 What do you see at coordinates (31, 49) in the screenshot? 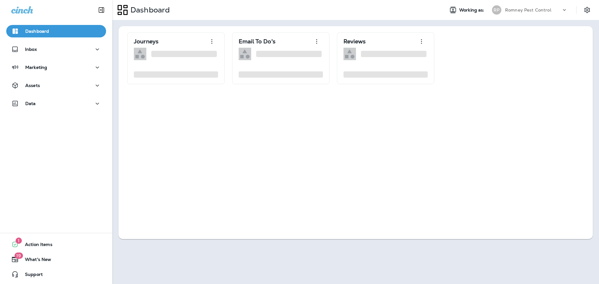
I see `p: Inbox` at bounding box center [31, 49].